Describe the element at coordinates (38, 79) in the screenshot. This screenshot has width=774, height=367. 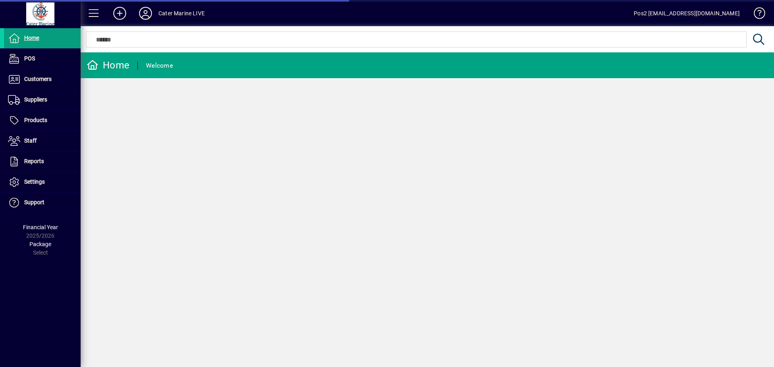
I see `span: Customers` at that location.